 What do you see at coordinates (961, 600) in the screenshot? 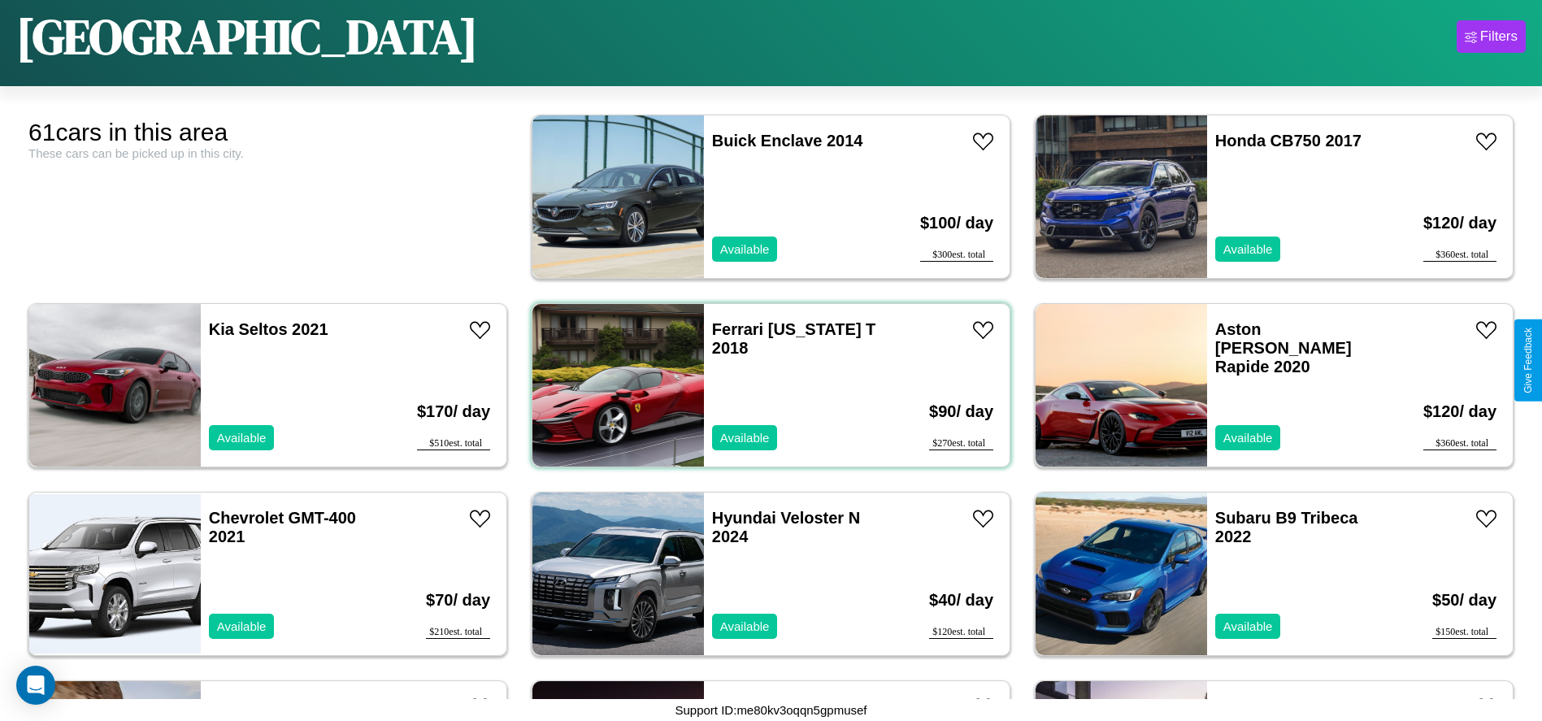
I see `h3: $ 40 / day` at bounding box center [961, 600].